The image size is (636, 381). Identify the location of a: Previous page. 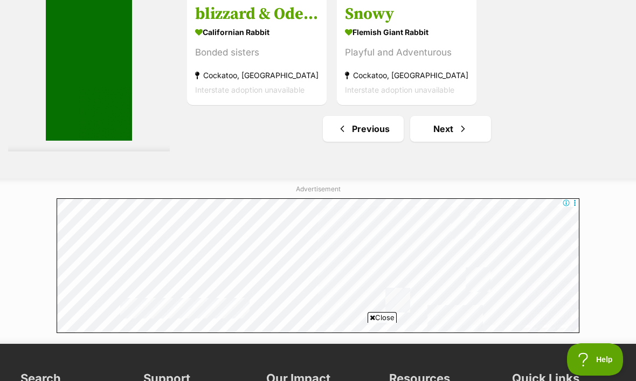
(363, 129).